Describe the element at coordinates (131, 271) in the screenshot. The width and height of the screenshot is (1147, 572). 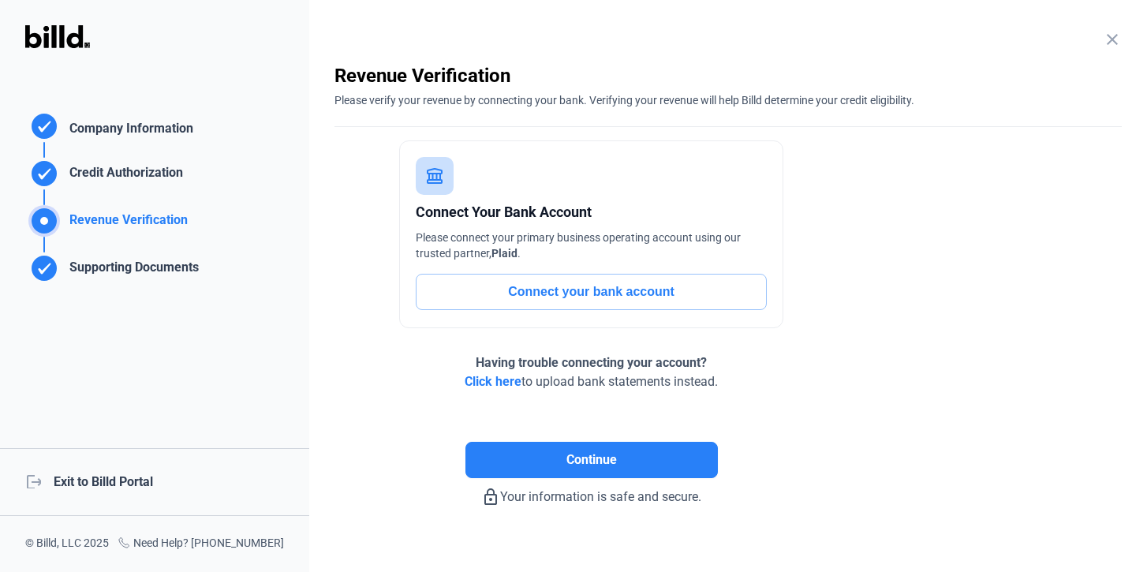
I see `div: Supporting Documents` at that location.